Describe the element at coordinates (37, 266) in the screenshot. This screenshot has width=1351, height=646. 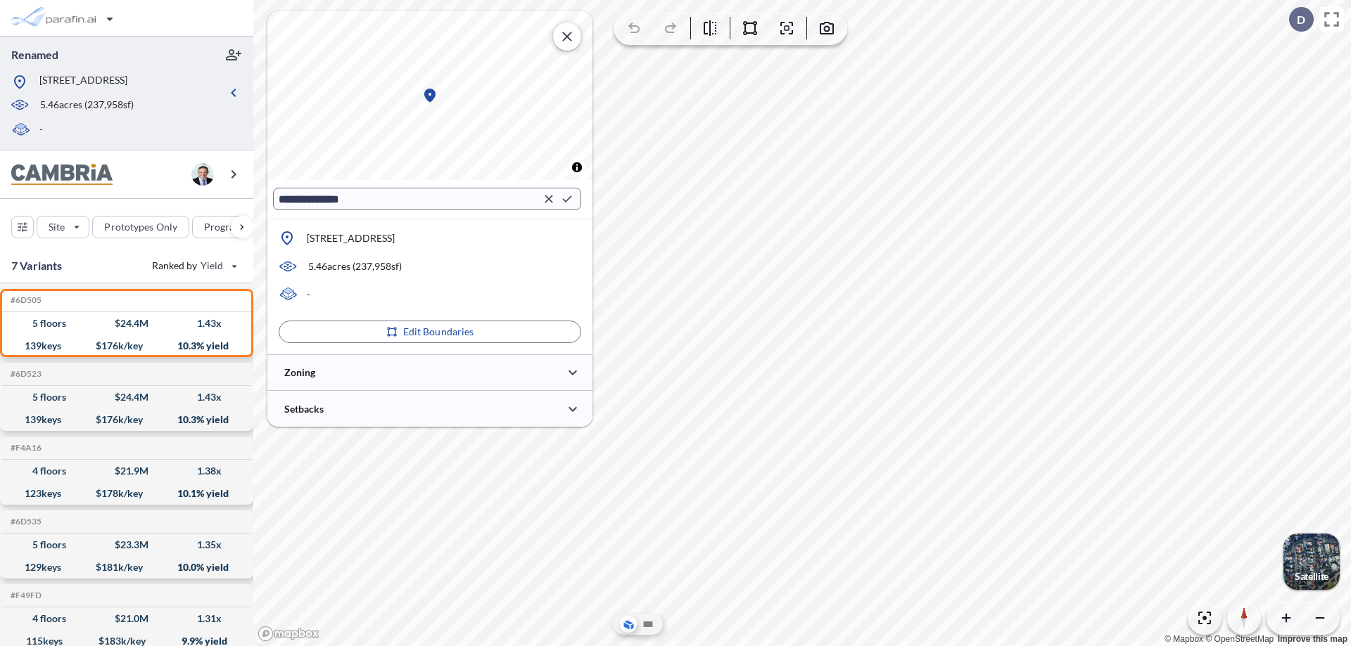
I see `p: 7 Variants` at that location.